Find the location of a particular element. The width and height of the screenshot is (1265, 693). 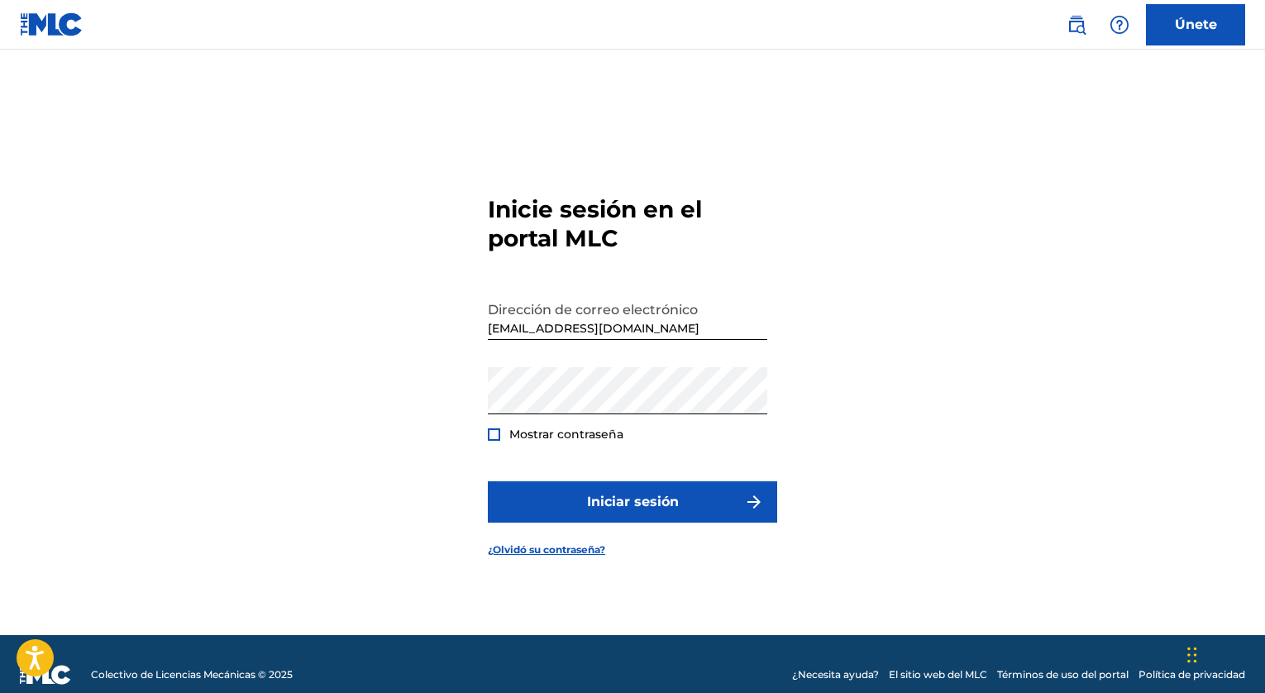

img: f7272a7cc735f4ea7f67.svg is located at coordinates (754, 502).